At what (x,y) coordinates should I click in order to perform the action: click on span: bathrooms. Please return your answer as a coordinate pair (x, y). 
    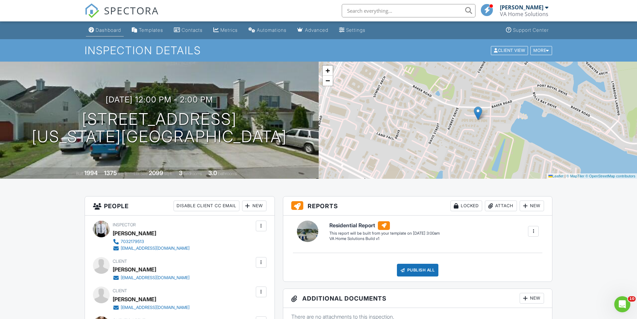
    Looking at the image, I should click on (227, 173).